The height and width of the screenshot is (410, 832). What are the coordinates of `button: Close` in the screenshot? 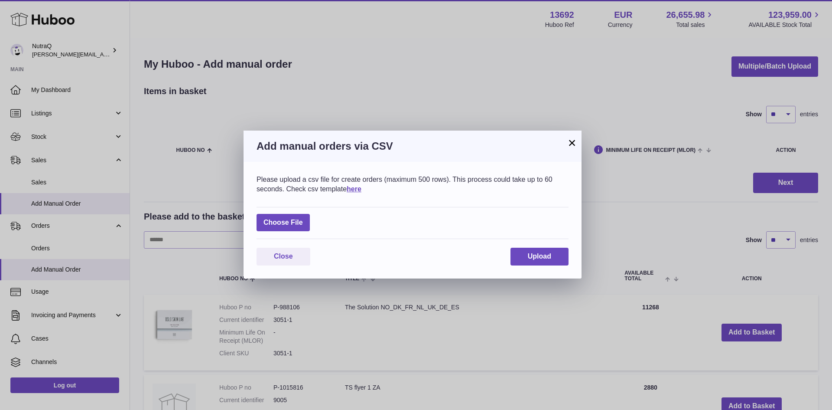 It's located at (283, 256).